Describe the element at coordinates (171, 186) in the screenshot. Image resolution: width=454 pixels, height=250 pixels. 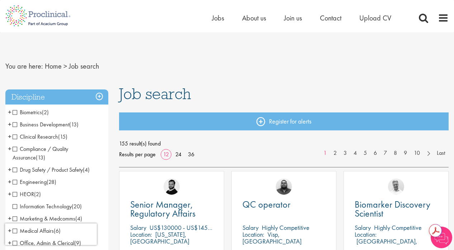
I see `a: Nick Walker` at that location.